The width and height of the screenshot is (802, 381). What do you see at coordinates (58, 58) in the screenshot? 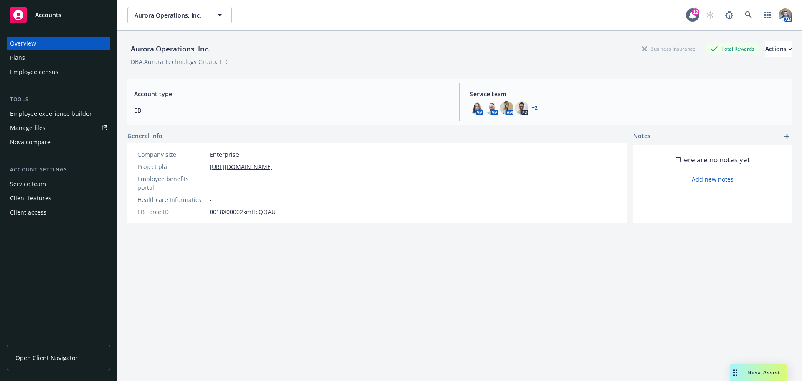
I see `a: Plans` at bounding box center [58, 58].